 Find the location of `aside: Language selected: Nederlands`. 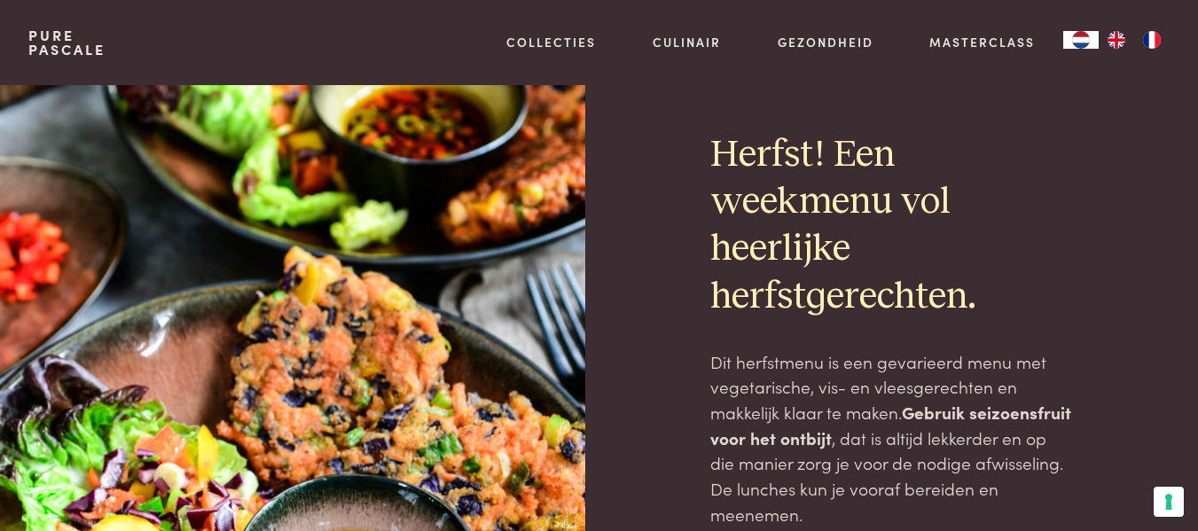

aside: Language selected: Nederlands is located at coordinates (1116, 40).